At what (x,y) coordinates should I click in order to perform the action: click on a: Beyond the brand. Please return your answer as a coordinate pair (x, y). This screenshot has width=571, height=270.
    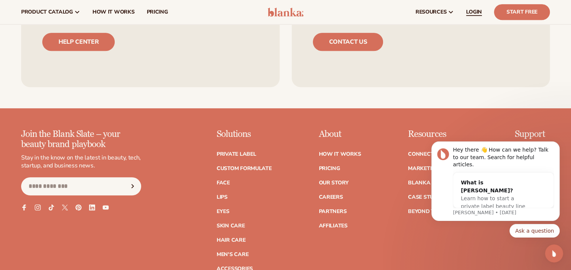
    Looking at the image, I should click on (435, 212).